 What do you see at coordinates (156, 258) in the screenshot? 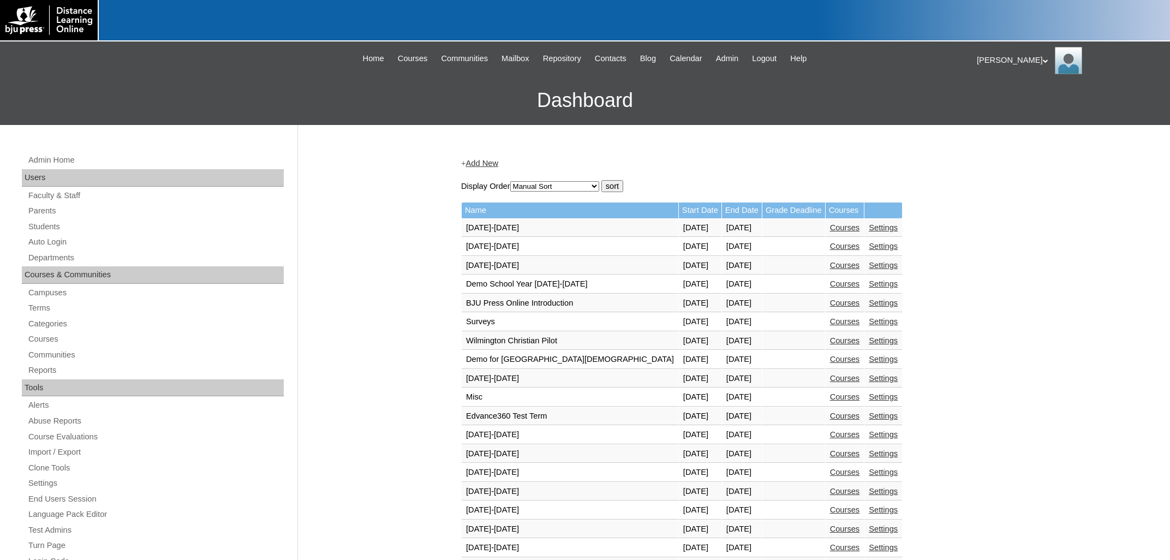
I see `a: Departments` at bounding box center [156, 258].